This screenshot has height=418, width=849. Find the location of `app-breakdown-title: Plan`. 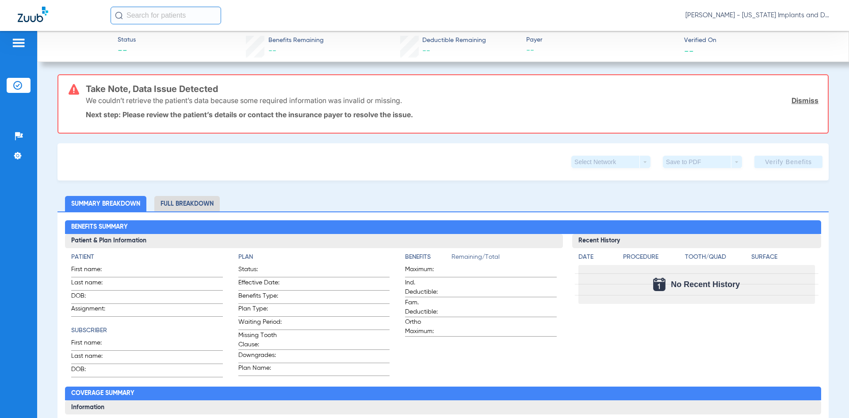

app-breakdown-title: Plan is located at coordinates (314, 257).